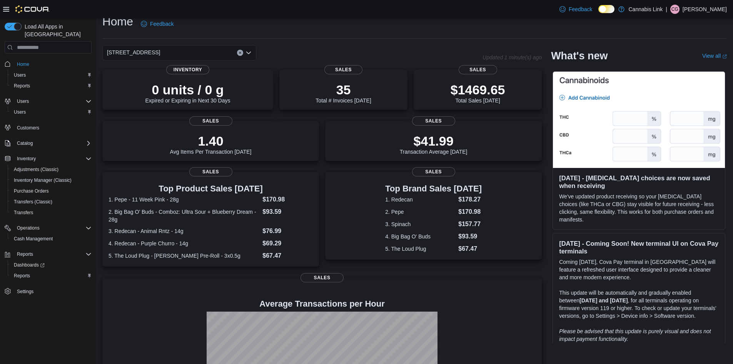 Image resolution: width=733 pixels, height=364 pixels. What do you see at coordinates (470, 224) in the screenshot?
I see `dd: $157.77` at bounding box center [470, 224].